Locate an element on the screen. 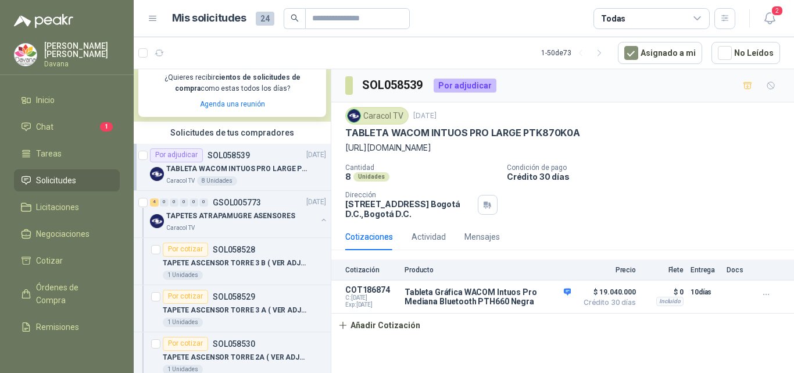 This screenshot has width=794, height=373. span: 24 is located at coordinates (265, 19).